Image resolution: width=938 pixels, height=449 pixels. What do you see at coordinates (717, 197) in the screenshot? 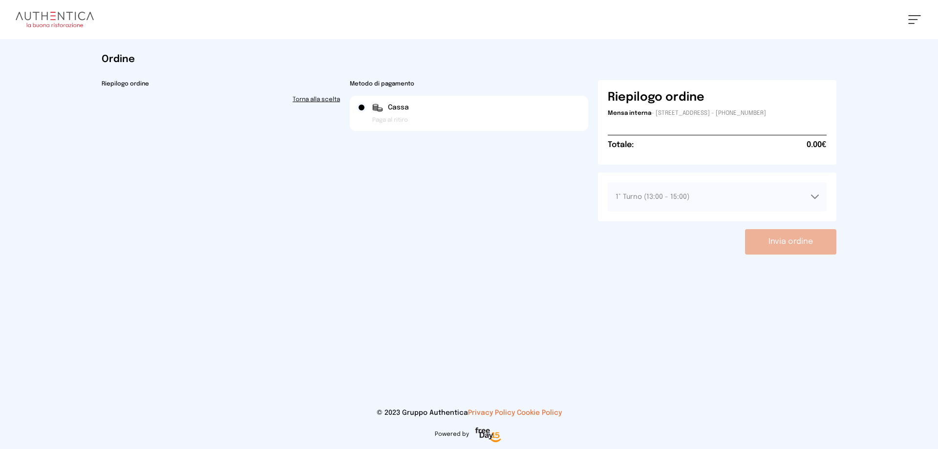
I see `button: 1° Turno (13:00 - 15:00)` at bounding box center [717, 197].